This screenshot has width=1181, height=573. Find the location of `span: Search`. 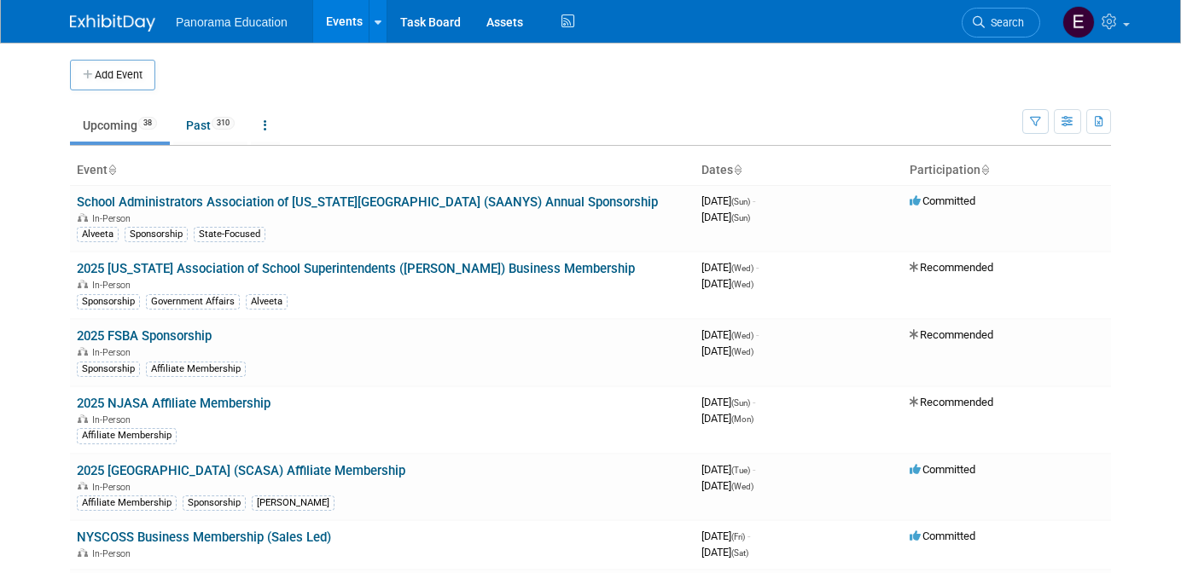

span: Search is located at coordinates (1004, 22).